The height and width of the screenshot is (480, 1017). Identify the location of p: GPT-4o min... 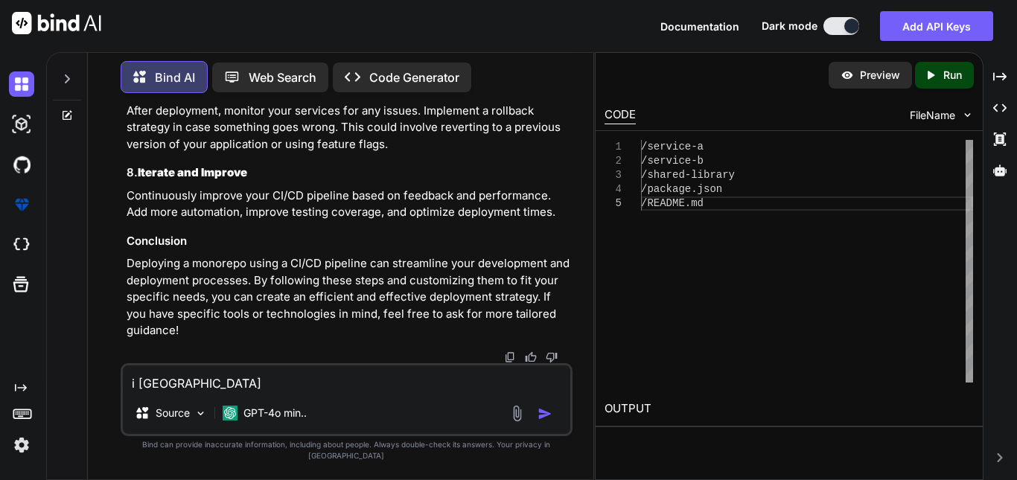
(275, 413).